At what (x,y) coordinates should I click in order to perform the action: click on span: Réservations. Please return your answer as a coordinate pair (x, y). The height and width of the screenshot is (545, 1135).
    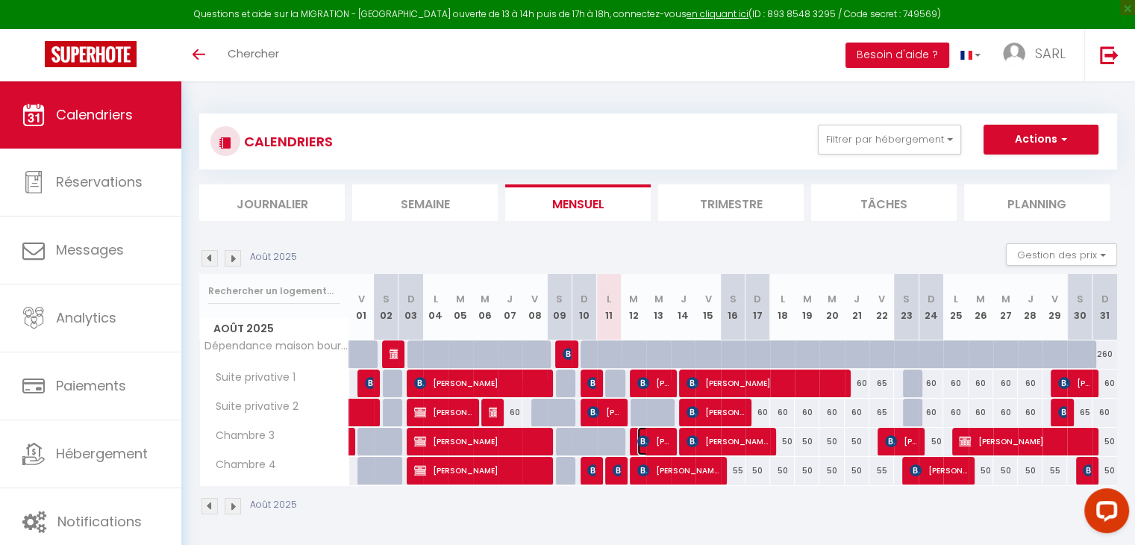
    Looking at the image, I should click on (99, 181).